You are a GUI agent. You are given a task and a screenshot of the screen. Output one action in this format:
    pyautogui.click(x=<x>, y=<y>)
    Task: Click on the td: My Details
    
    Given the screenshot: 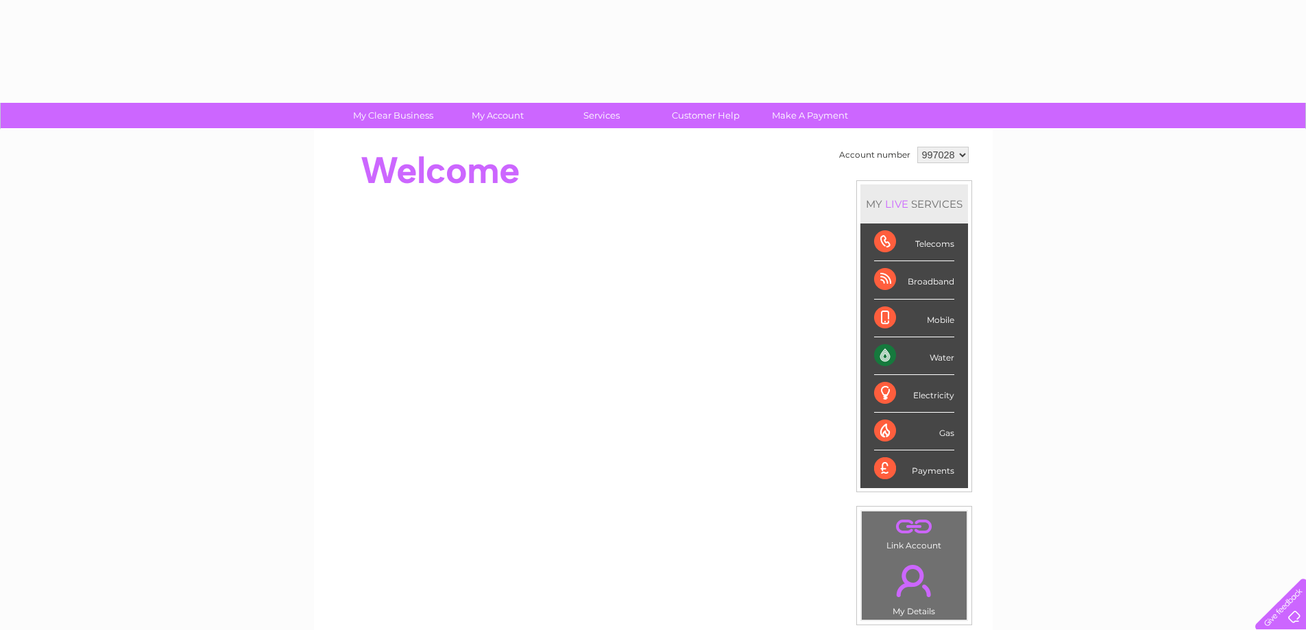 What is the action you would take?
    pyautogui.click(x=914, y=587)
    